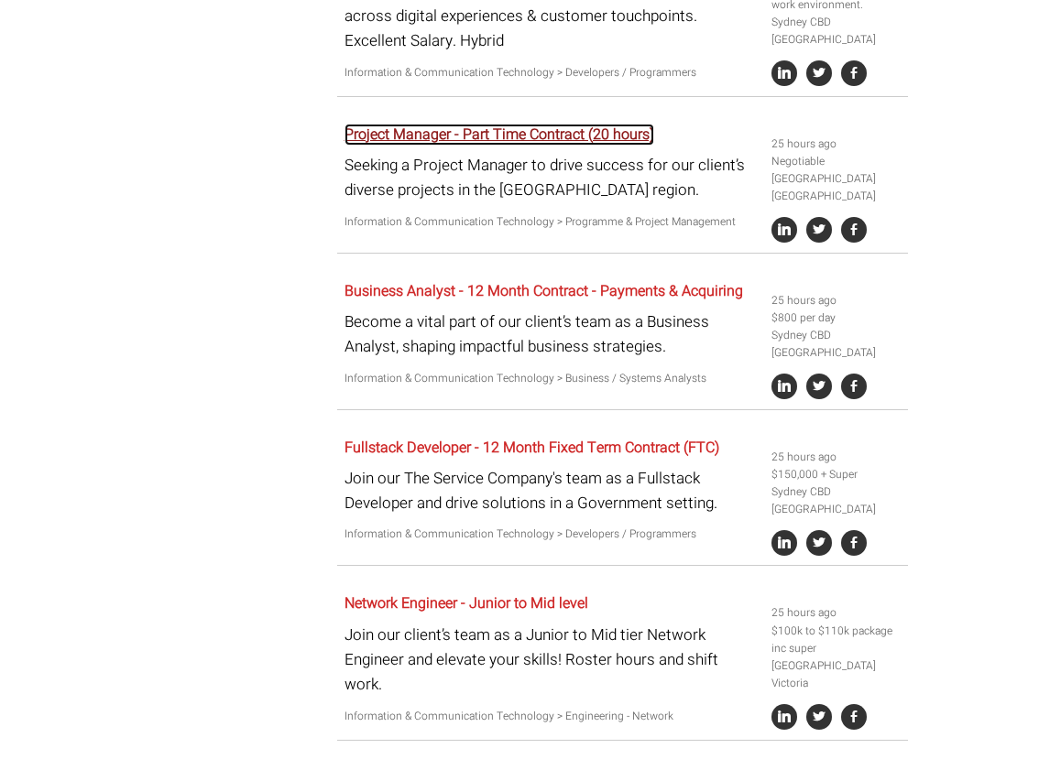 The width and height of the screenshot is (1050, 759). I want to click on li: $100k to $110k package inc super, so click(835, 640).